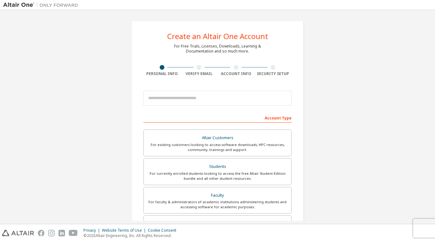 The height and width of the screenshot is (242, 435). I want to click on div: Faculty, so click(218, 196).